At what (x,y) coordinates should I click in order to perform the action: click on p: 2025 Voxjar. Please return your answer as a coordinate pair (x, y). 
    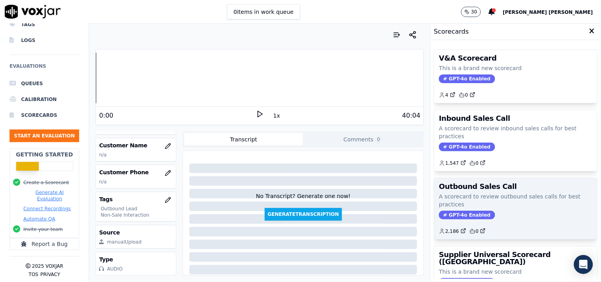
    Looking at the image, I should click on (48, 266).